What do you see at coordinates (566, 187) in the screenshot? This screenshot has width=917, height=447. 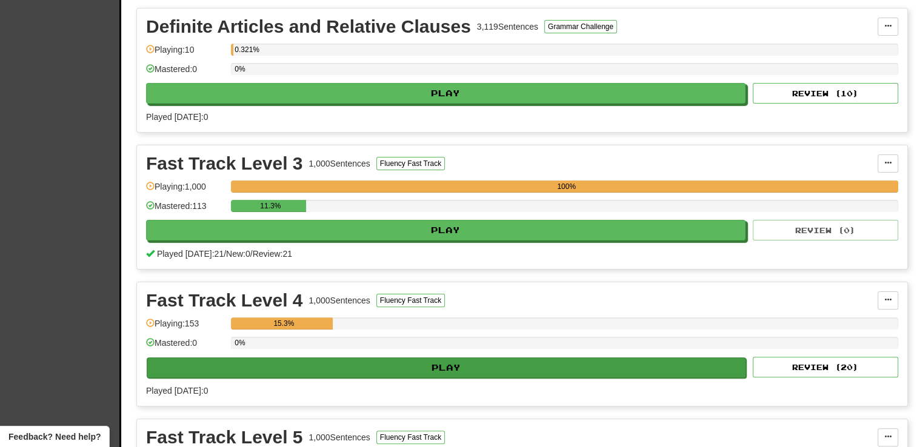 I see `div: 100%` at bounding box center [566, 187].